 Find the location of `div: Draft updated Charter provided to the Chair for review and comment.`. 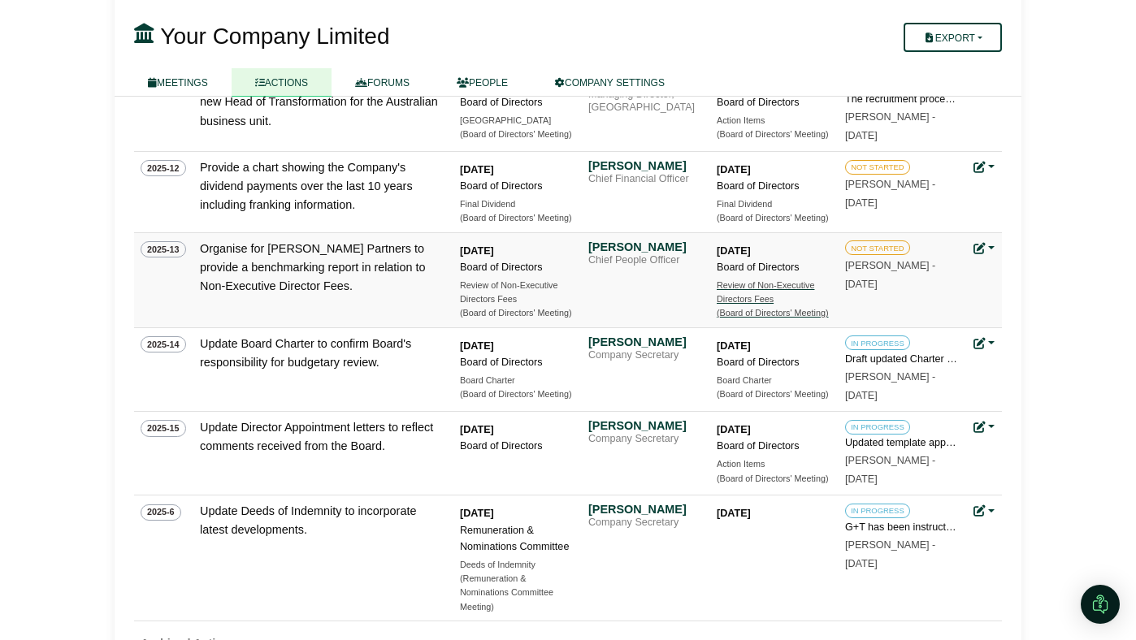

div: Draft updated Charter provided to the Chair for review and comment. is located at coordinates (902, 359).